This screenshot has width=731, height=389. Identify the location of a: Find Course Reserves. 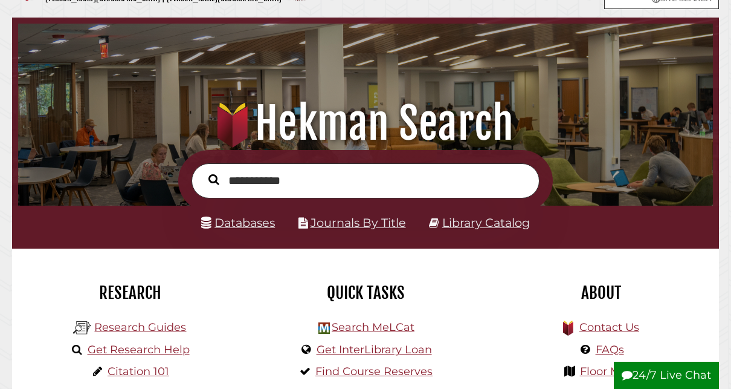
(374, 371).